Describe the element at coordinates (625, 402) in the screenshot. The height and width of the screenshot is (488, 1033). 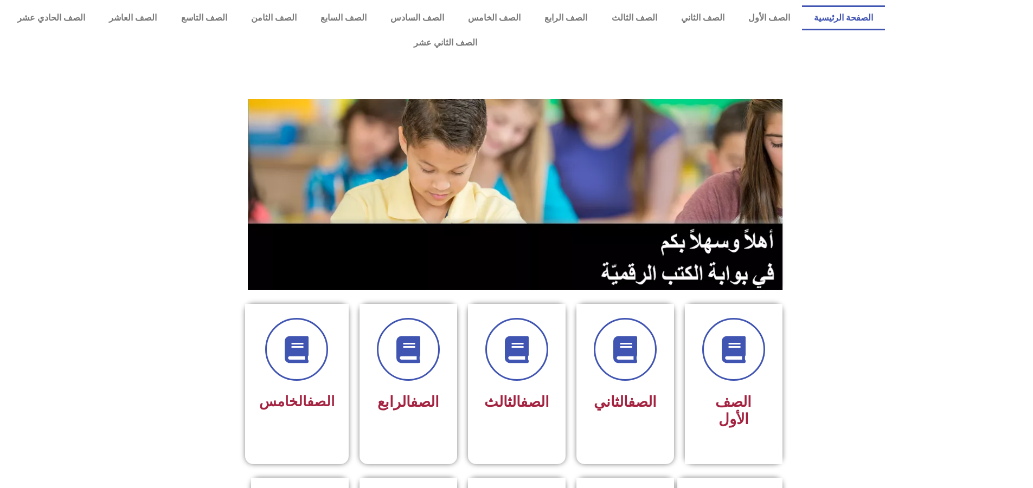
I see `span: الثاني` at that location.